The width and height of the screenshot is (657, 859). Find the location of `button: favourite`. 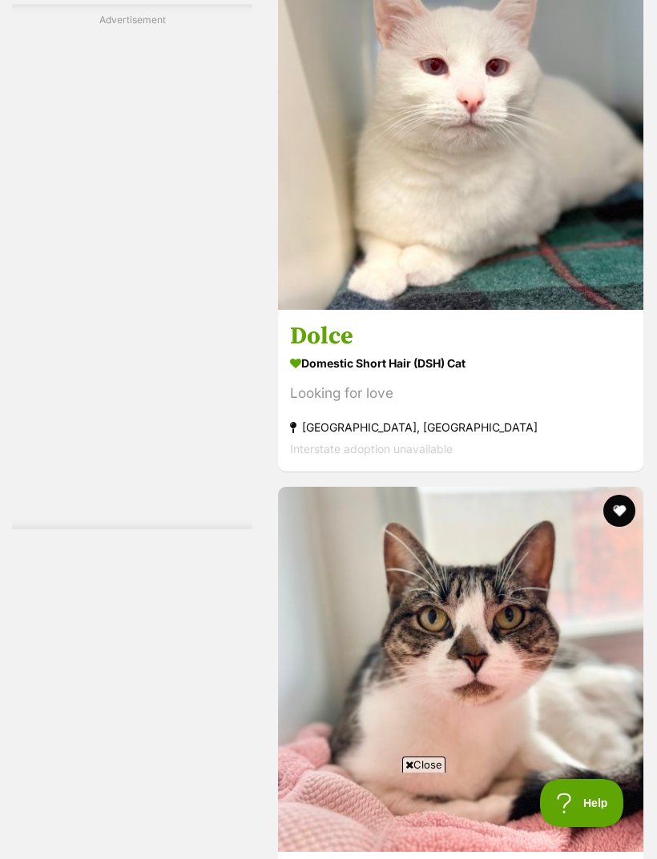

button: favourite is located at coordinates (619, 511).